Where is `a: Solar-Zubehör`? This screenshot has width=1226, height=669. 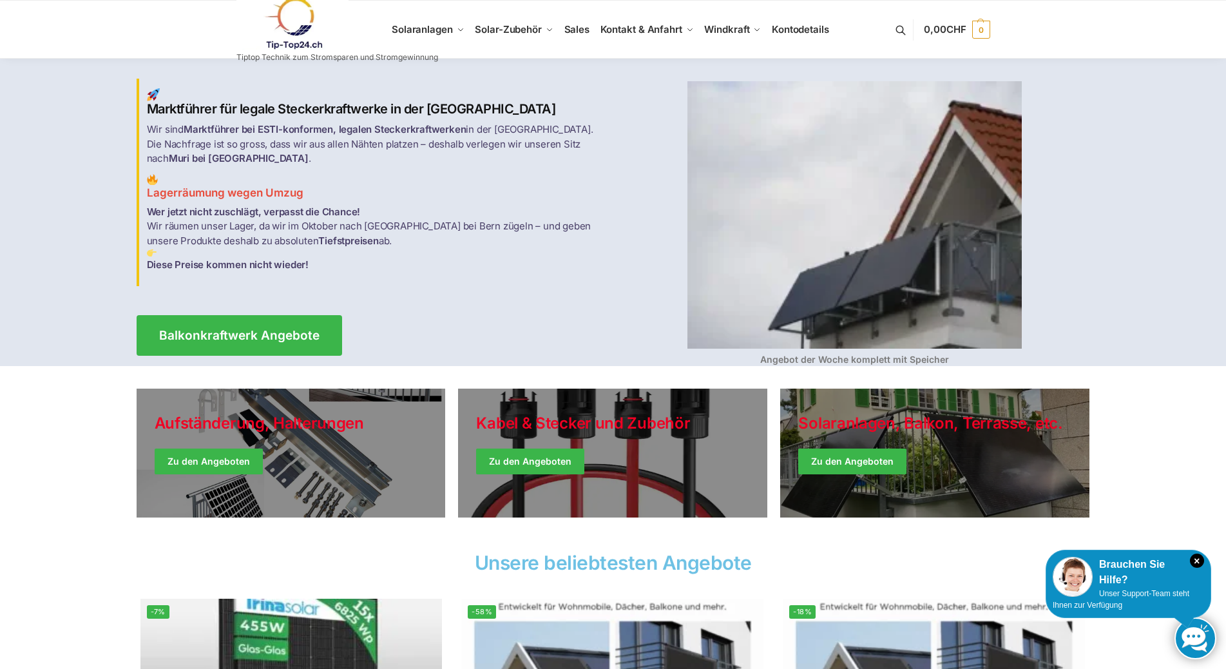 a: Solar-Zubehör is located at coordinates (514, 30).